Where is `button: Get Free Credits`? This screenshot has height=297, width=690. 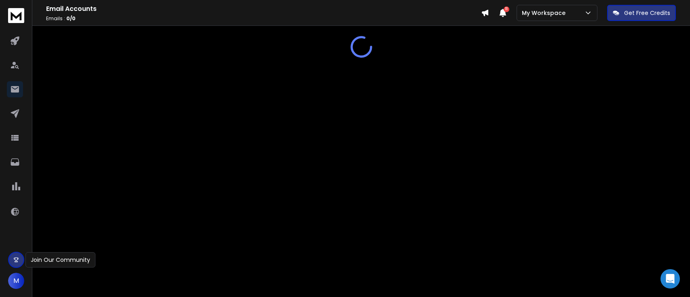 button: Get Free Credits is located at coordinates (641, 13).